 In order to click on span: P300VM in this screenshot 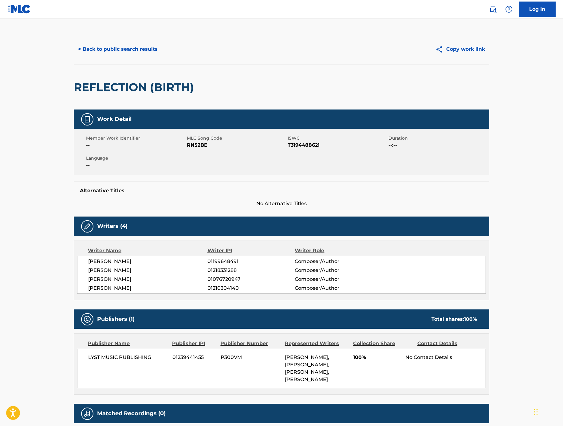, I will do `click(250, 357)`.